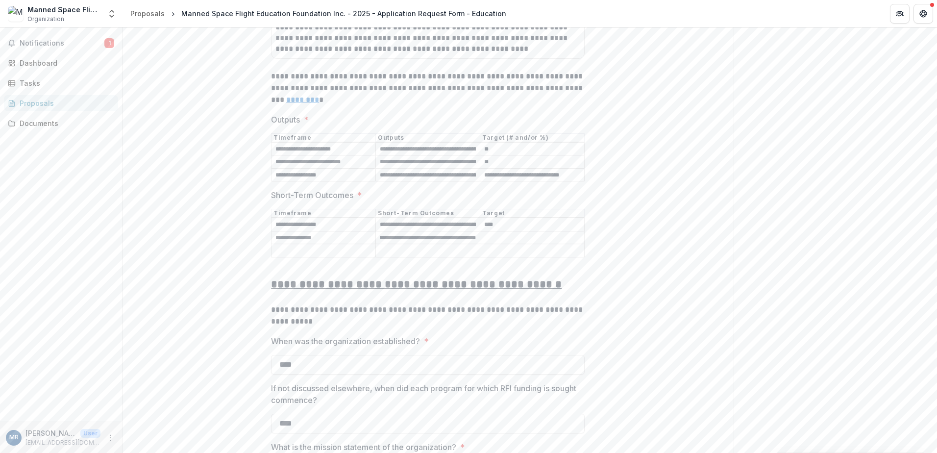 This screenshot has width=937, height=453. I want to click on a: Tasks, so click(61, 83).